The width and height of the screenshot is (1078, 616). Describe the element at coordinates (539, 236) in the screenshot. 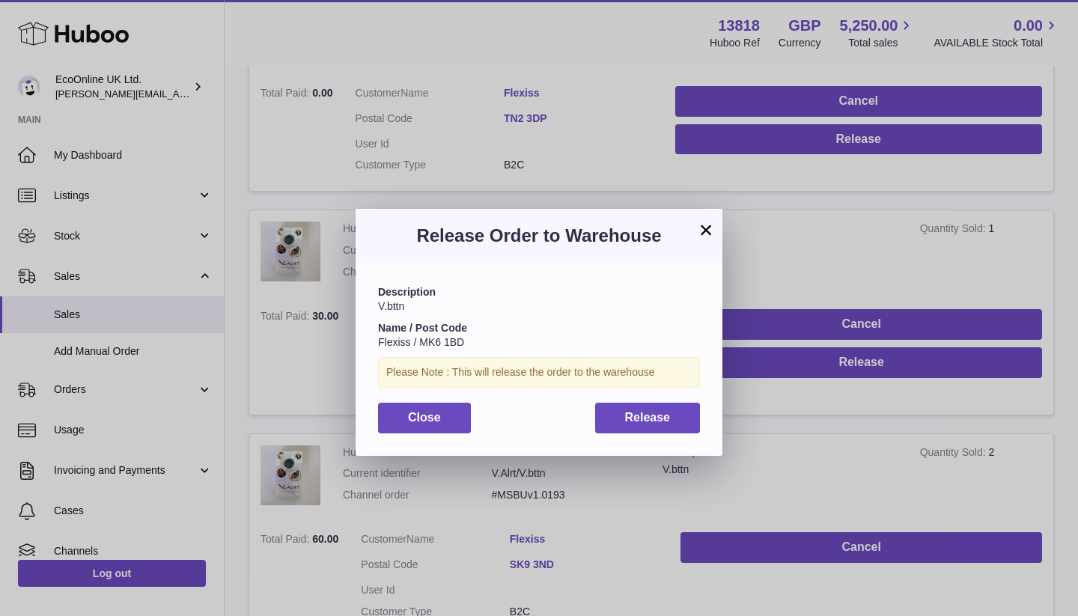

I see `h3: Release Order to Warehouse` at that location.